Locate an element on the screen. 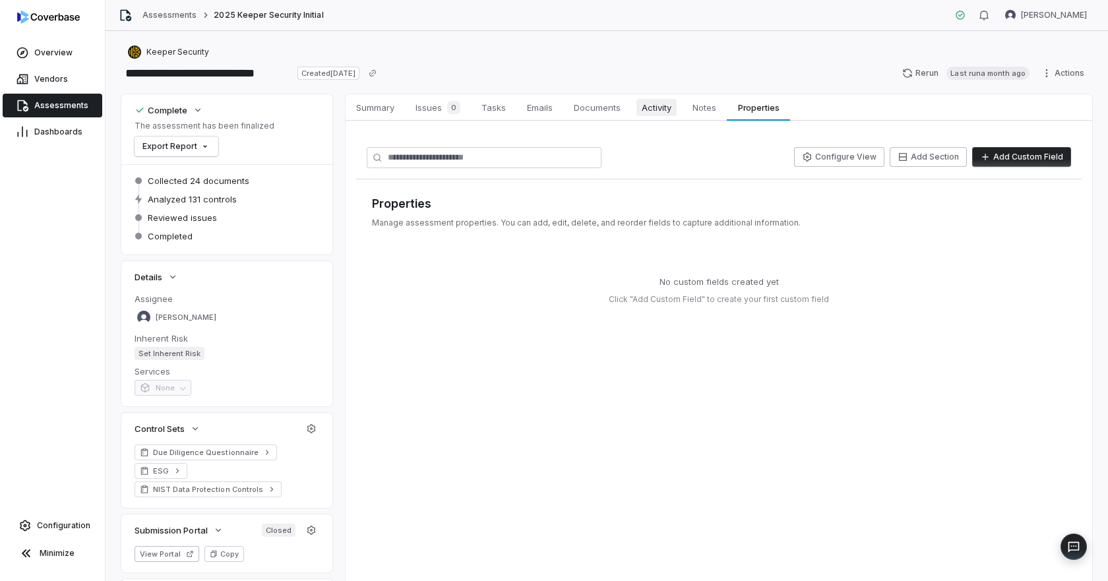  span: Emails is located at coordinates (539, 107).